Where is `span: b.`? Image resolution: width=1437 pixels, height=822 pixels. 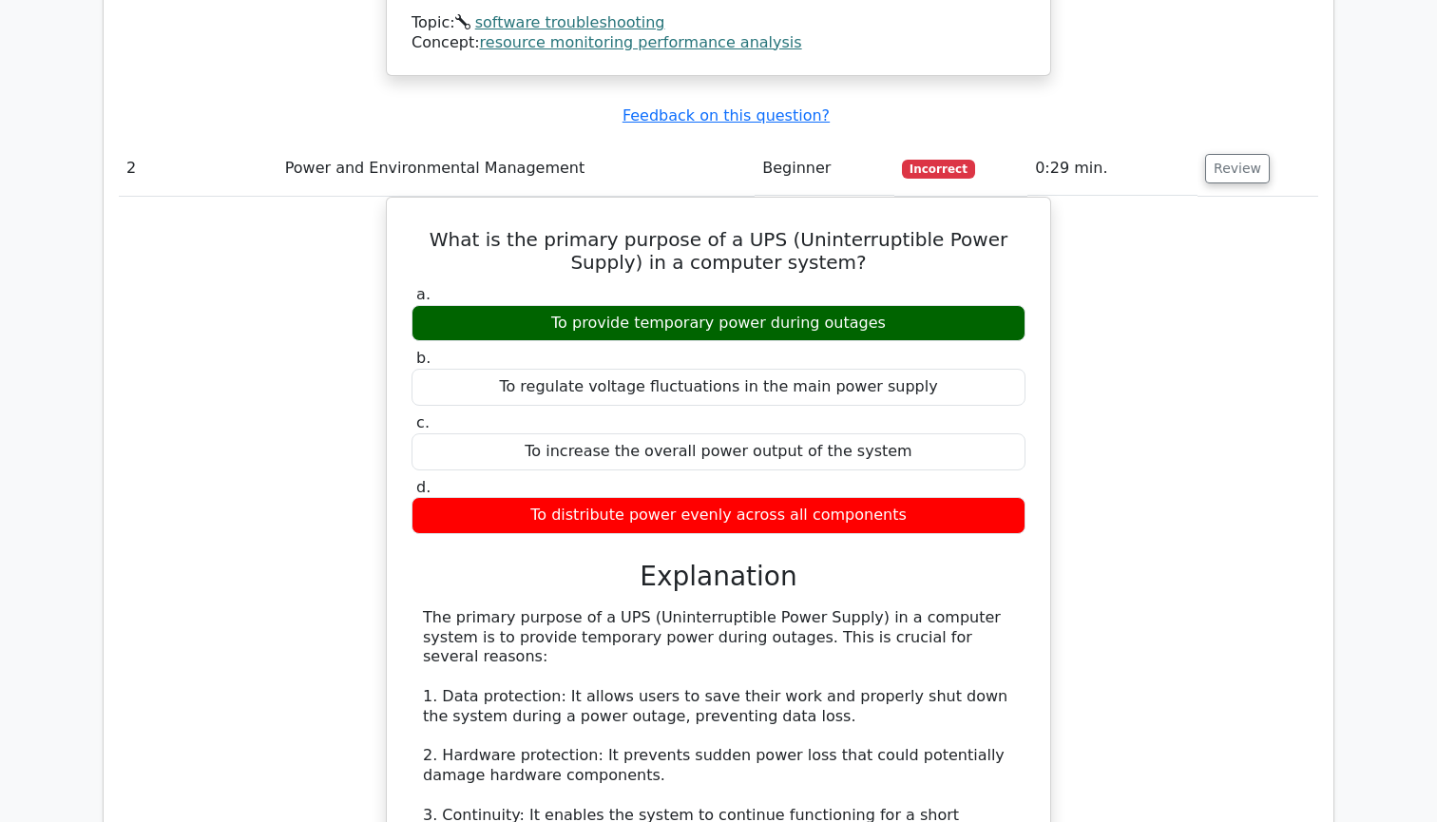
span: b. is located at coordinates (423, 357).